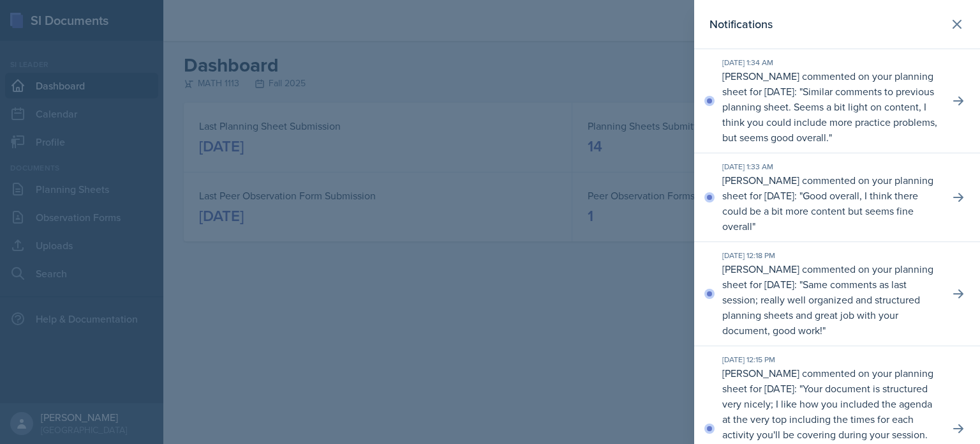 The image size is (980, 444). I want to click on p: Good overall, I think there could be a bit more content but seems fine overall, so click(820, 211).